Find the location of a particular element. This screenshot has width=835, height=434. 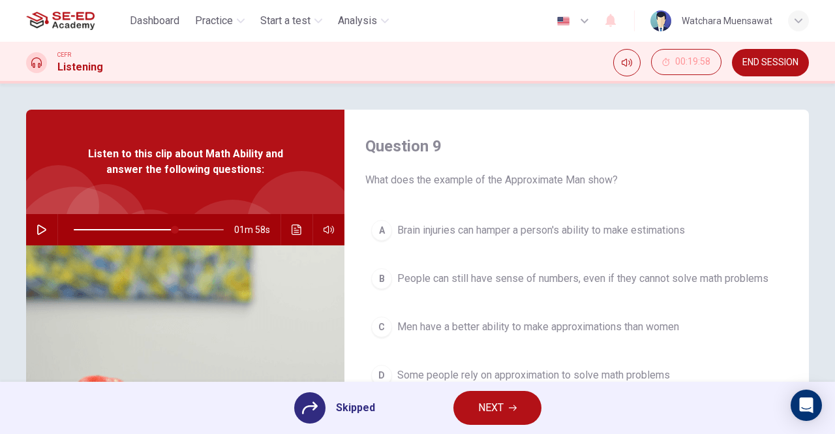

div: Watchara Muensawat is located at coordinates (726, 21).